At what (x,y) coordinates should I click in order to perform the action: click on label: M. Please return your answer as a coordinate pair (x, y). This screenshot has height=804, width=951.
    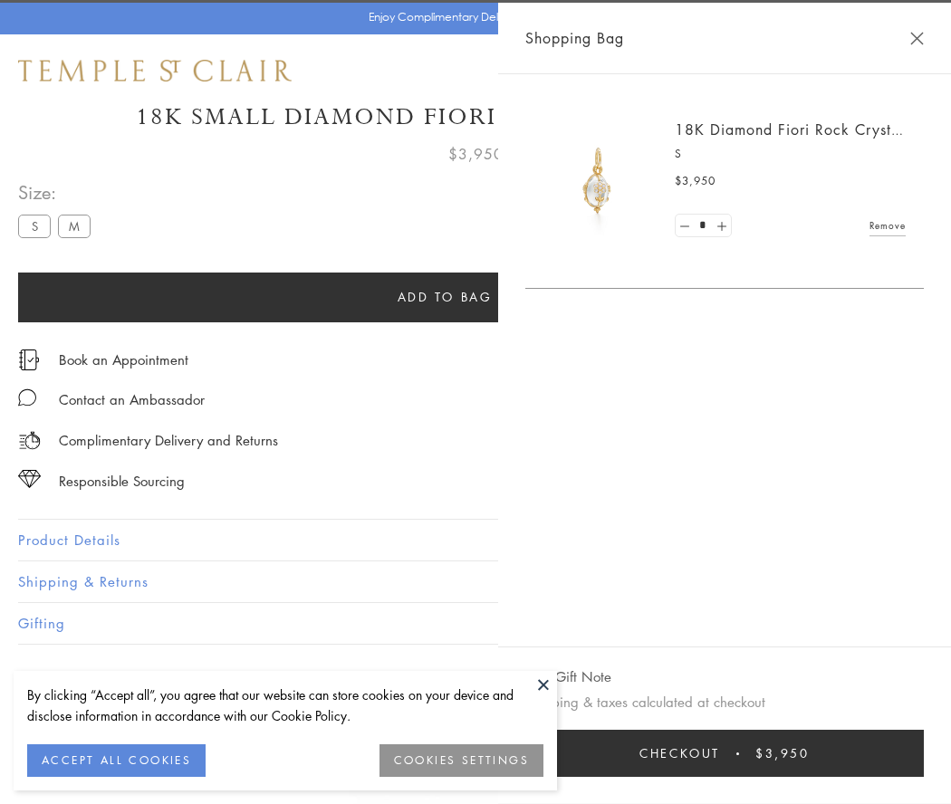
    Looking at the image, I should click on (74, 226).